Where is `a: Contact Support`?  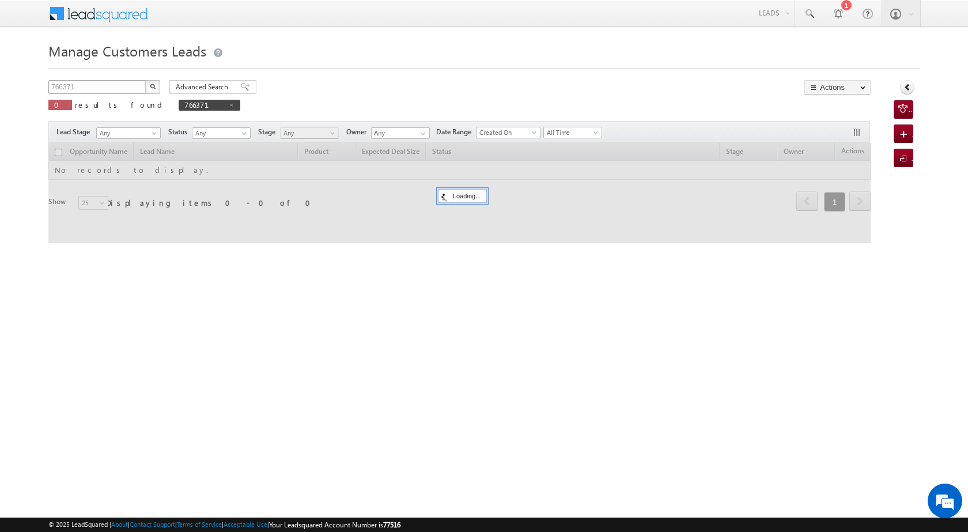 a: Contact Support is located at coordinates (152, 524).